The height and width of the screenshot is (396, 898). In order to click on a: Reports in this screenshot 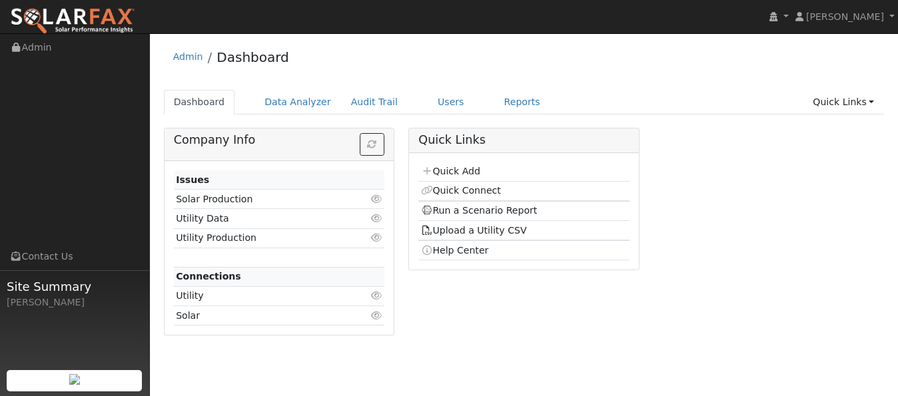, I will do `click(522, 102)`.